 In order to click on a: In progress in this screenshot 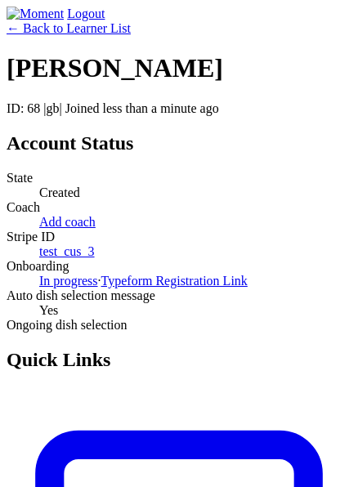, I will do `click(69, 280)`.